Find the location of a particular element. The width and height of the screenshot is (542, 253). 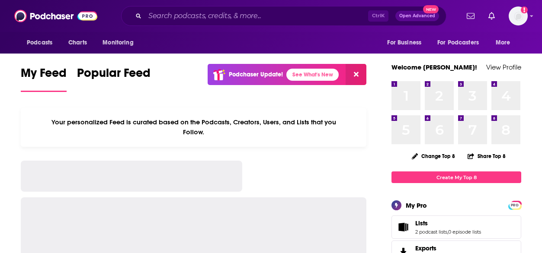

a: See What's New is located at coordinates (312, 75).